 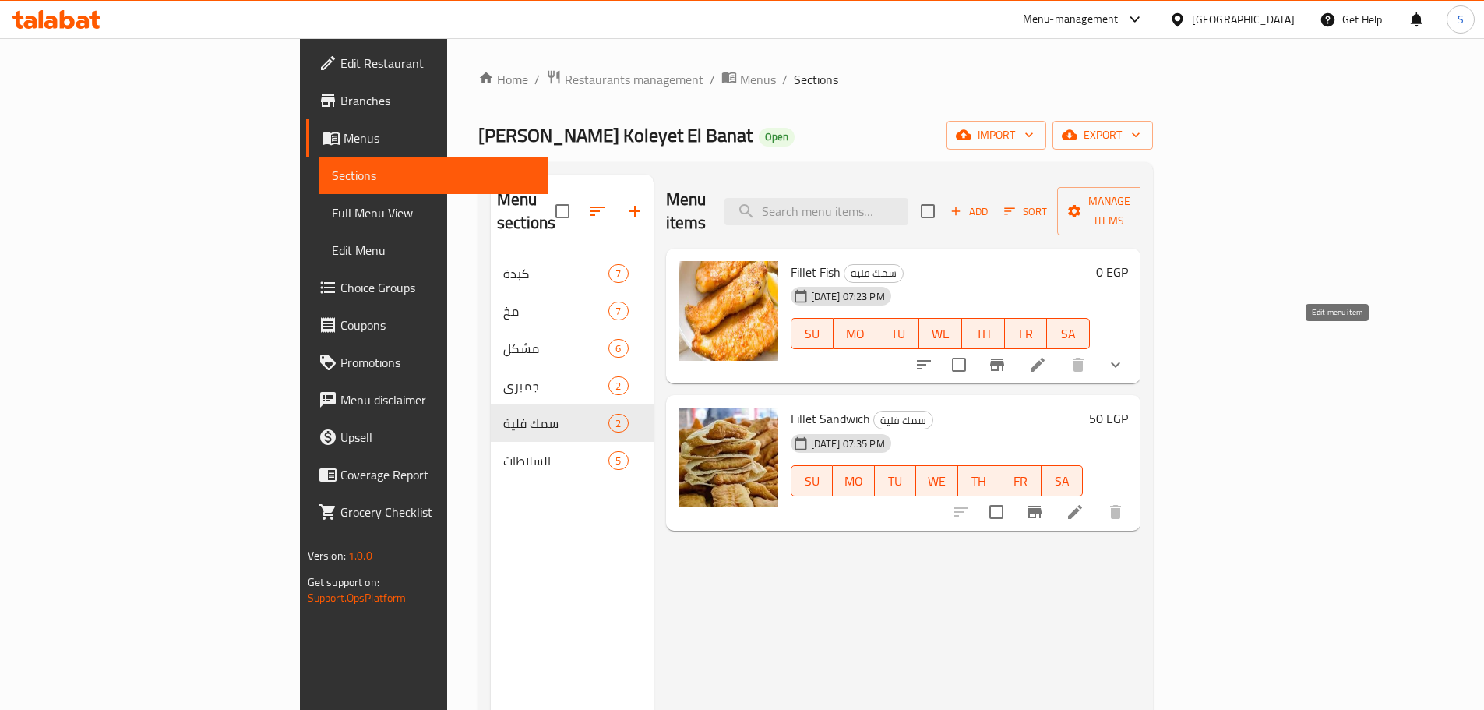 What do you see at coordinates (427, 512) in the screenshot?
I see `a: Grocery Checklist` at bounding box center [427, 512].